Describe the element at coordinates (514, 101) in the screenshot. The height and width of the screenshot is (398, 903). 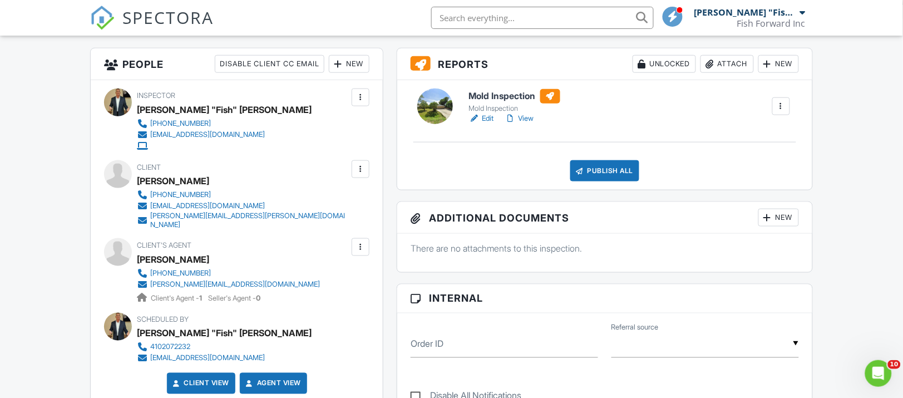
I see `a: Mold Inspection Mold Inspection` at that location.